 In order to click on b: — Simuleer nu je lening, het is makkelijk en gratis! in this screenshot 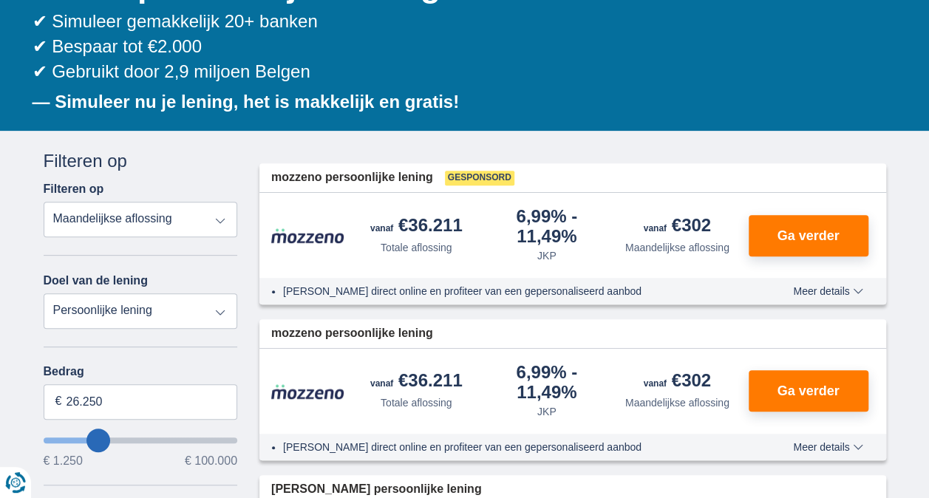, I will do `click(246, 101)`.